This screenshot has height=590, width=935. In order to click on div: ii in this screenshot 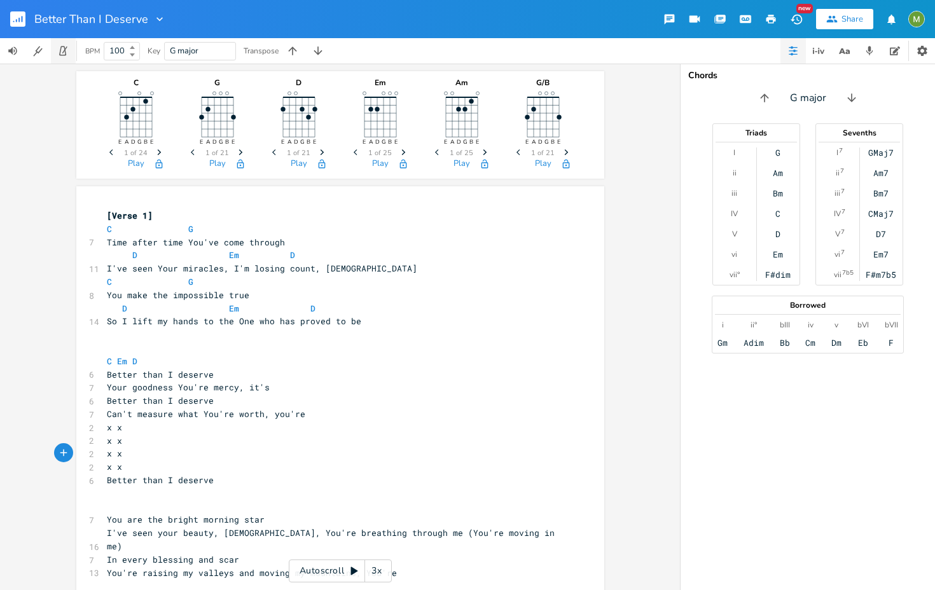, I will do `click(734, 173)`.